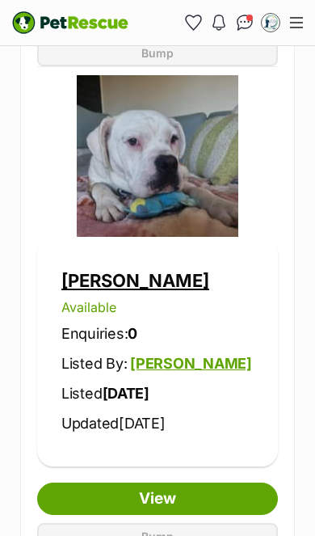 This screenshot has height=536, width=315. Describe the element at coordinates (158, 393) in the screenshot. I see `p: Listed` at that location.